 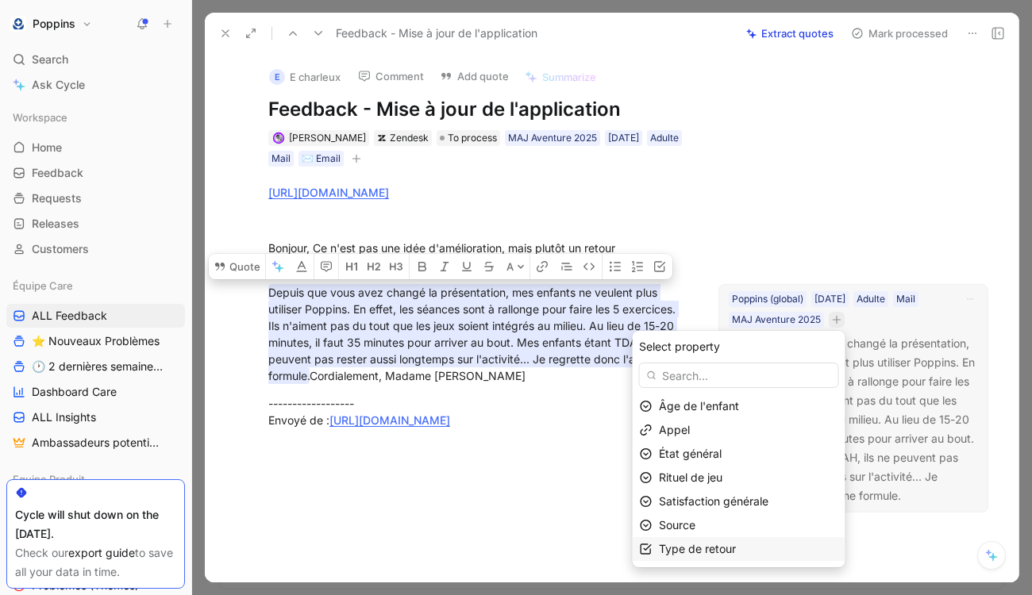 What do you see at coordinates (714, 501) in the screenshot?
I see `span: Satisfaction générale` at bounding box center [714, 501].